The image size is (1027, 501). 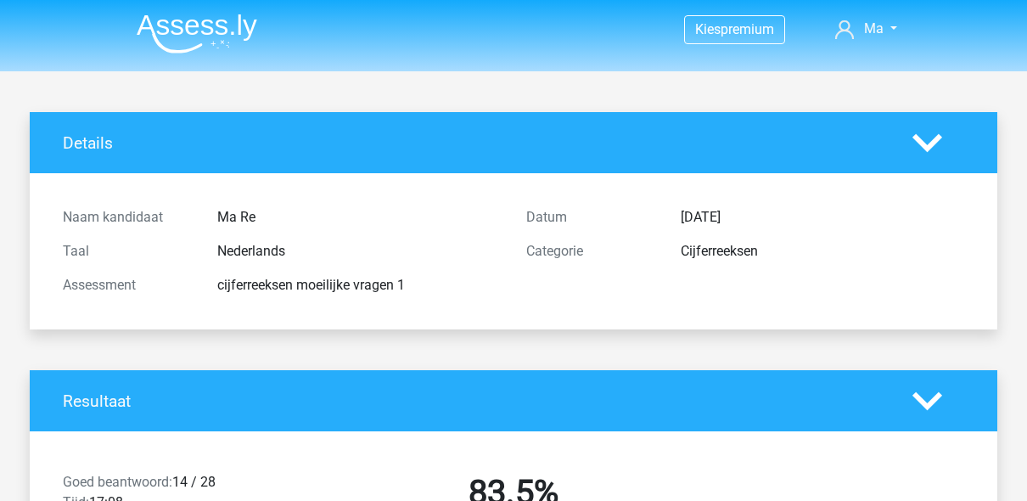 I want to click on h4: Details, so click(x=475, y=143).